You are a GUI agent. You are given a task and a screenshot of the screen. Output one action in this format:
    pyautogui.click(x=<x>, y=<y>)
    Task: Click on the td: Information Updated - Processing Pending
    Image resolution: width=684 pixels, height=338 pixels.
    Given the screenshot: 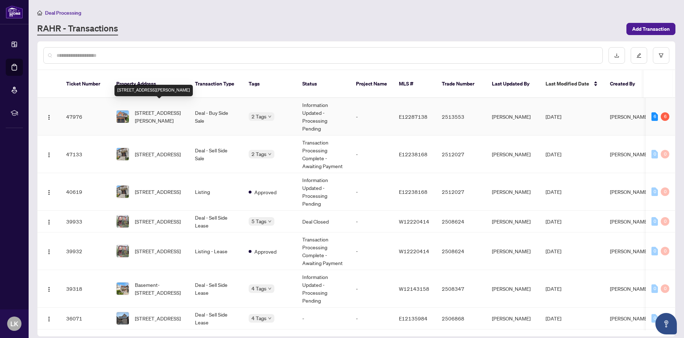 What is the action you would take?
    pyautogui.click(x=323, y=192)
    